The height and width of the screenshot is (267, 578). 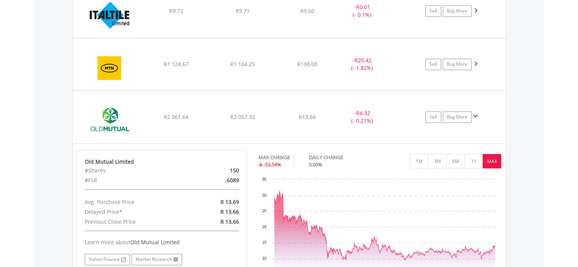 I want to click on div: Old Mutual Limited, so click(x=162, y=162).